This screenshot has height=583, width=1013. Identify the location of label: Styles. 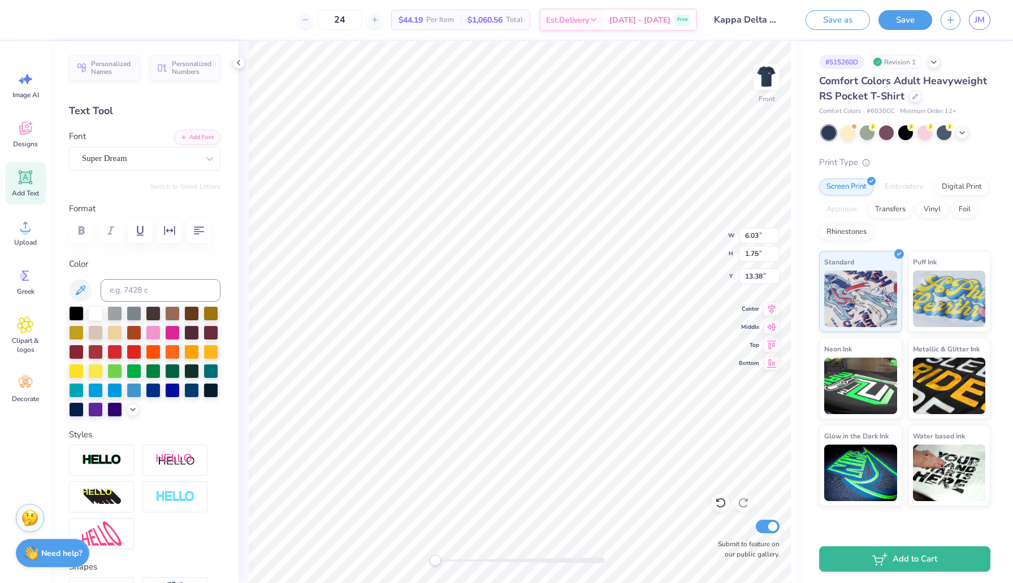
(80, 435).